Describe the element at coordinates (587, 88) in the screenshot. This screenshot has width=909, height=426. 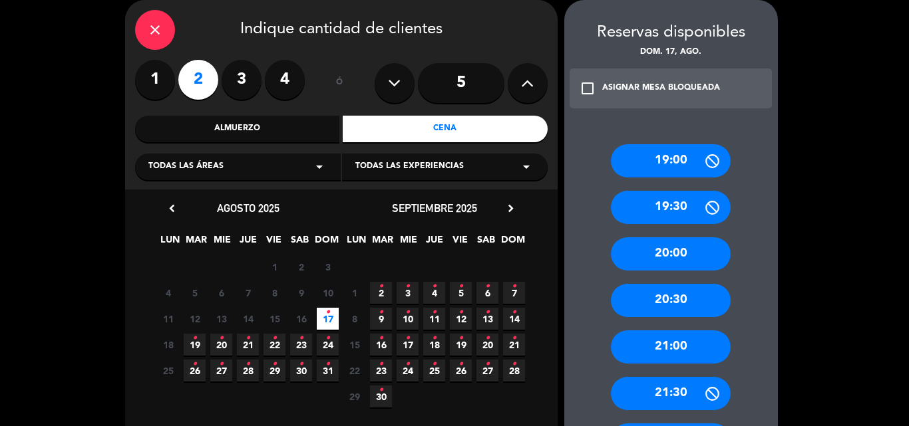
I see `i: check_box_outline_blank` at that location.